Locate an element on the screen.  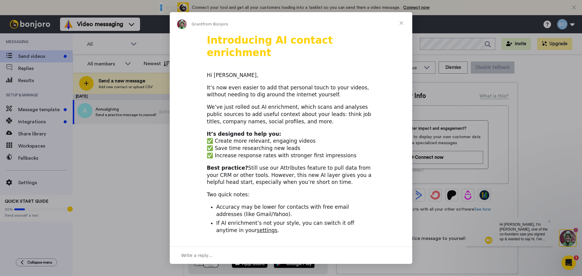
li: If AI enrichment’s not your style, you can switch it off anytime in your . is located at coordinates (295, 227).